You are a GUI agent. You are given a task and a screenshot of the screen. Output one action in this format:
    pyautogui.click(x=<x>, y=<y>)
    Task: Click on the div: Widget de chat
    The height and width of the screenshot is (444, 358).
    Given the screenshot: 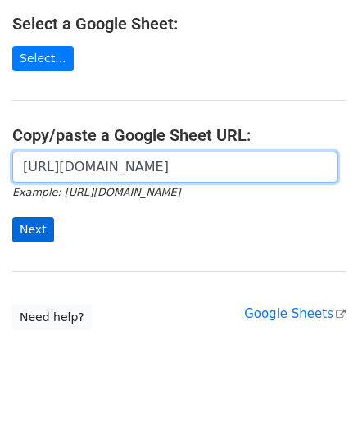 What is the action you would take?
    pyautogui.click(x=317, y=405)
    